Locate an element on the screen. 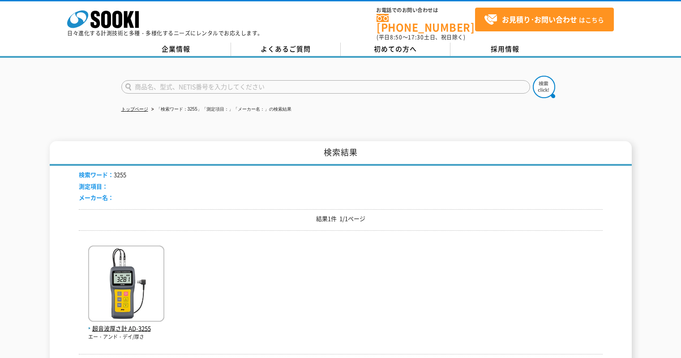 This screenshot has height=358, width=681. a: よくあるご質問 is located at coordinates (286, 49).